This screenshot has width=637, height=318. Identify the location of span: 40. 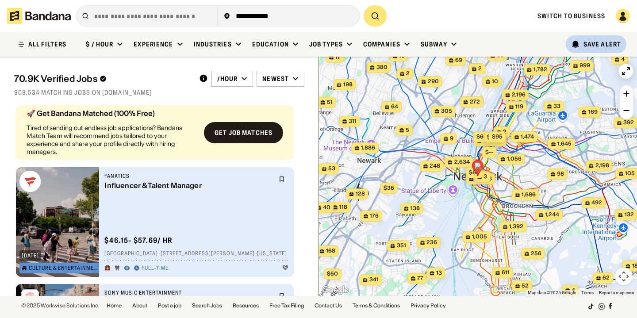
(326, 207).